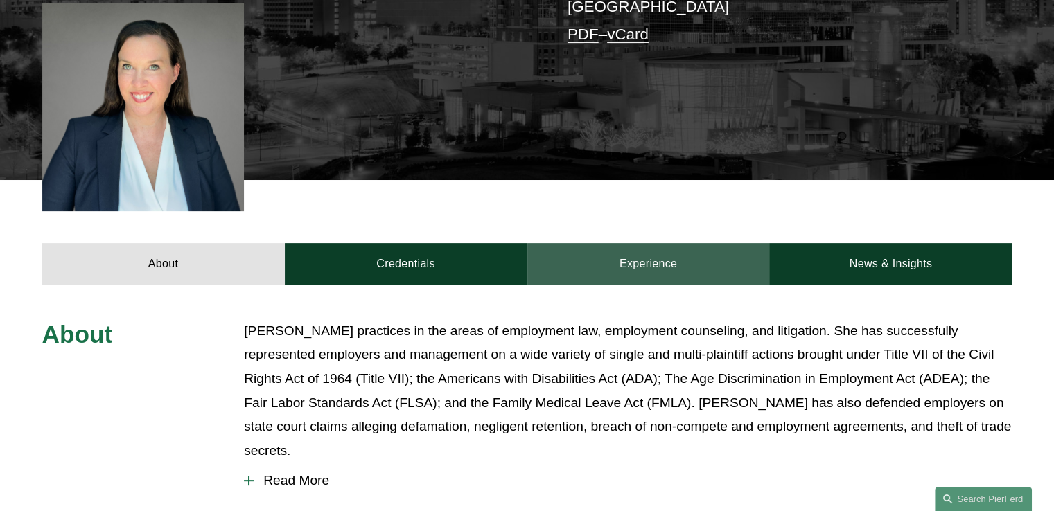 This screenshot has height=511, width=1054. What do you see at coordinates (649, 264) in the screenshot?
I see `a: Experience` at bounding box center [649, 264].